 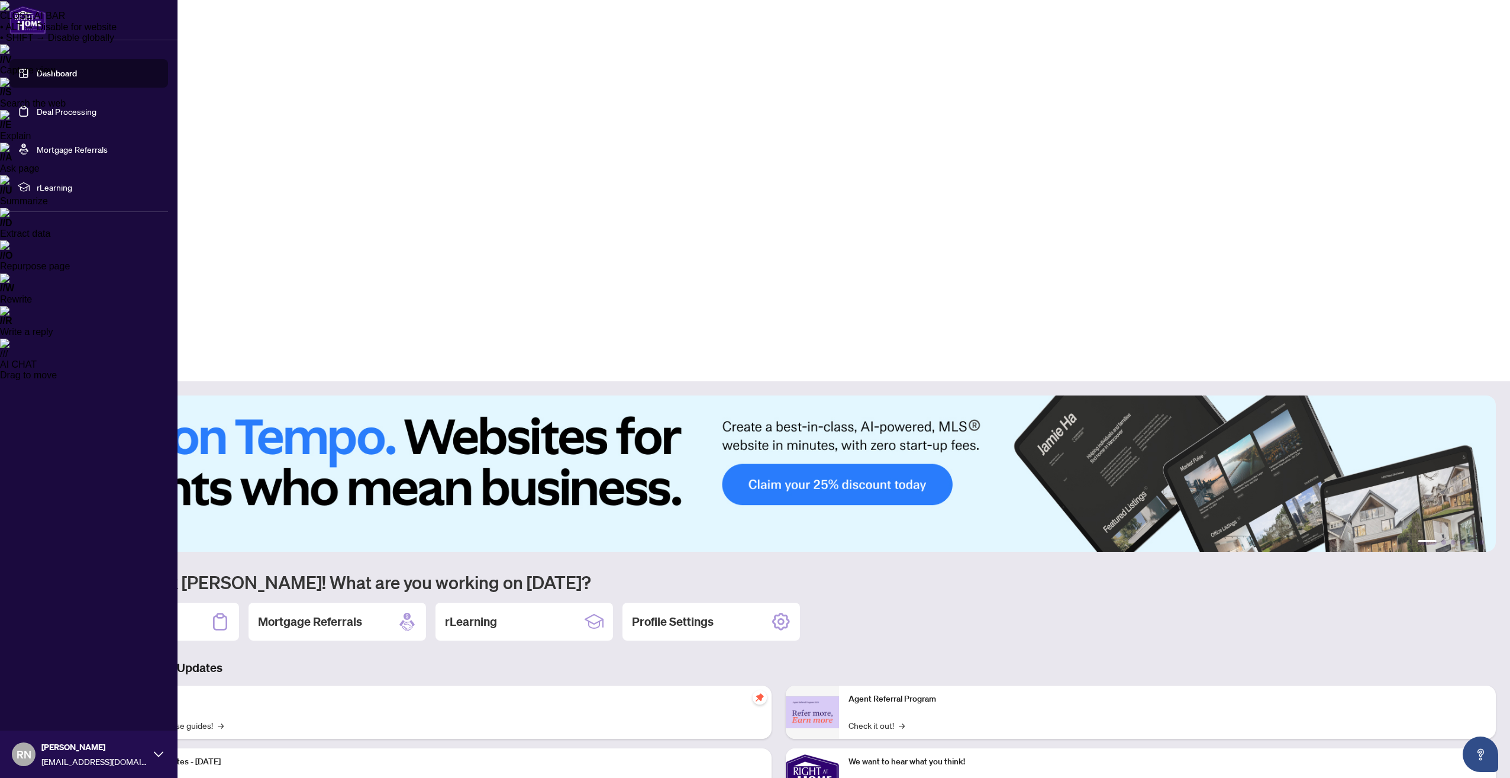 I want to click on button: 1, so click(x=1427, y=542).